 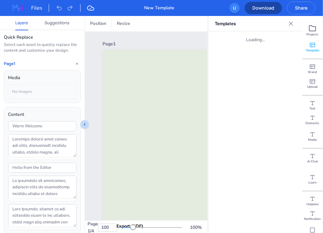 What do you see at coordinates (196, 227) in the screenshot?
I see `div: 100 %` at bounding box center [196, 227].